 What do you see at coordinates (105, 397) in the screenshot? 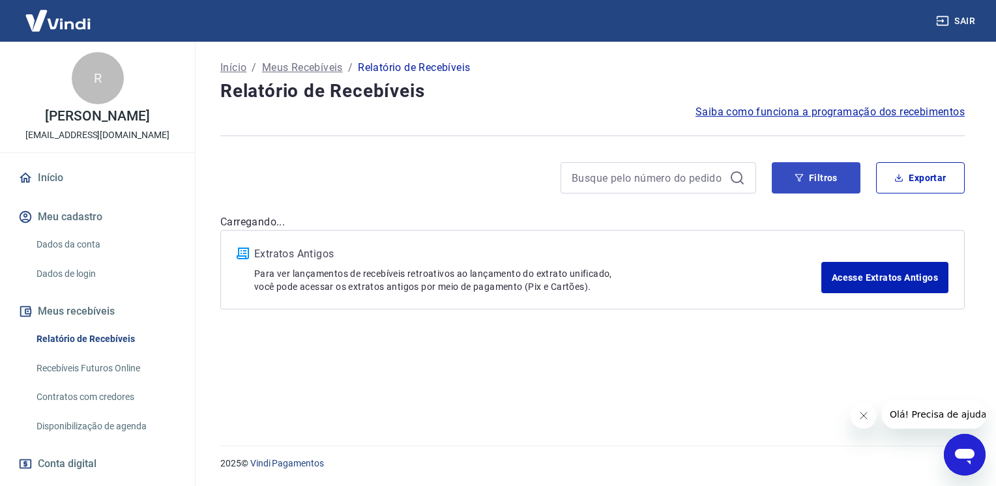
I see `a: Contratos com credores` at bounding box center [105, 397].